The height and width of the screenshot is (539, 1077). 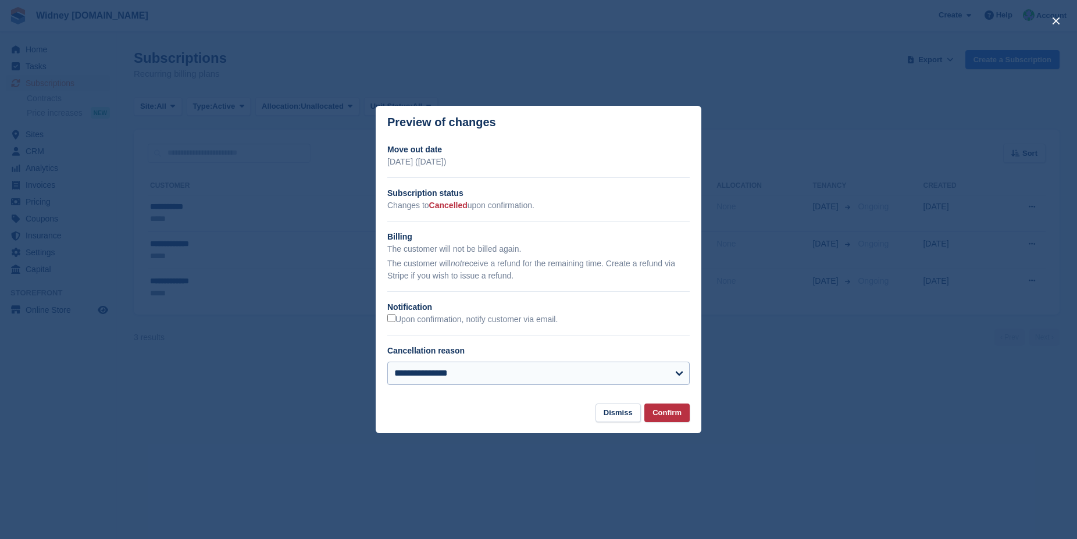 I want to click on button: close, so click(x=1056, y=21).